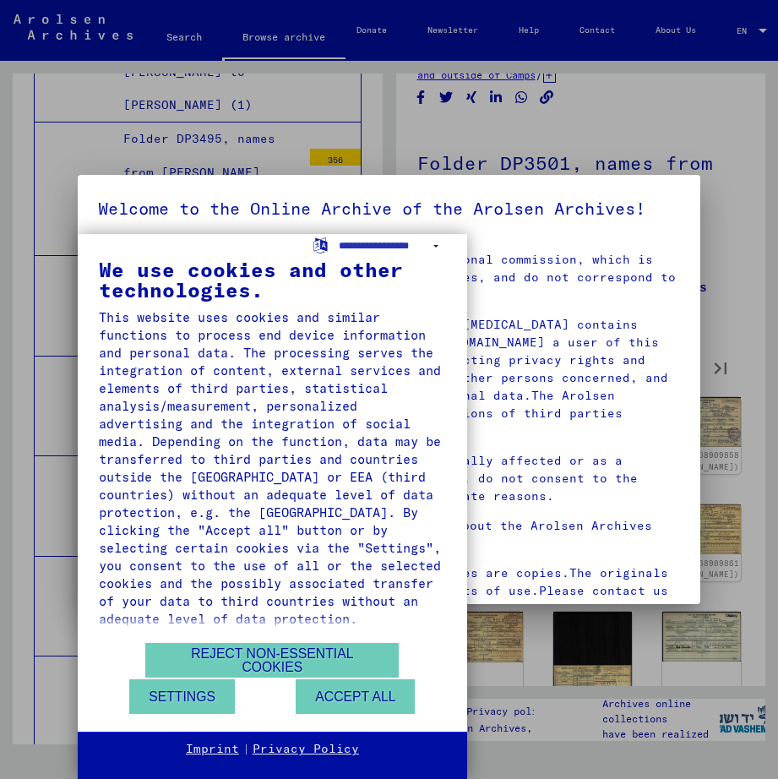 The height and width of the screenshot is (779, 778). Describe the element at coordinates (182, 696) in the screenshot. I see `button: Settings` at that location.